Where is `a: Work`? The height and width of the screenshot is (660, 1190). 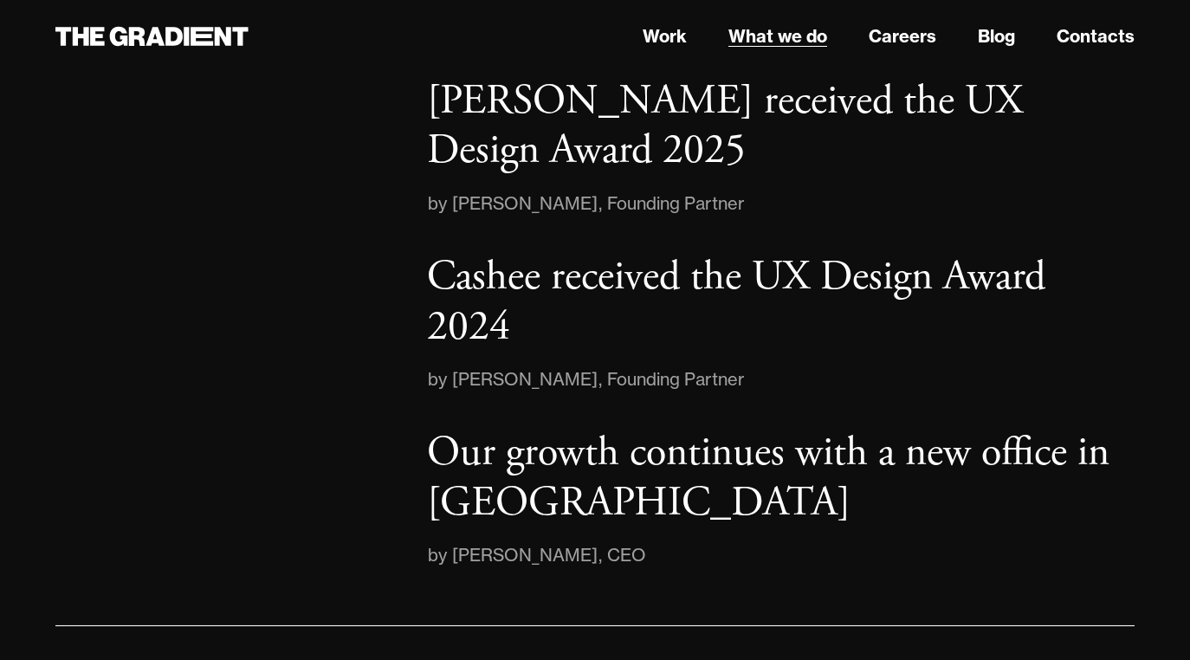 a: Work is located at coordinates (664, 36).